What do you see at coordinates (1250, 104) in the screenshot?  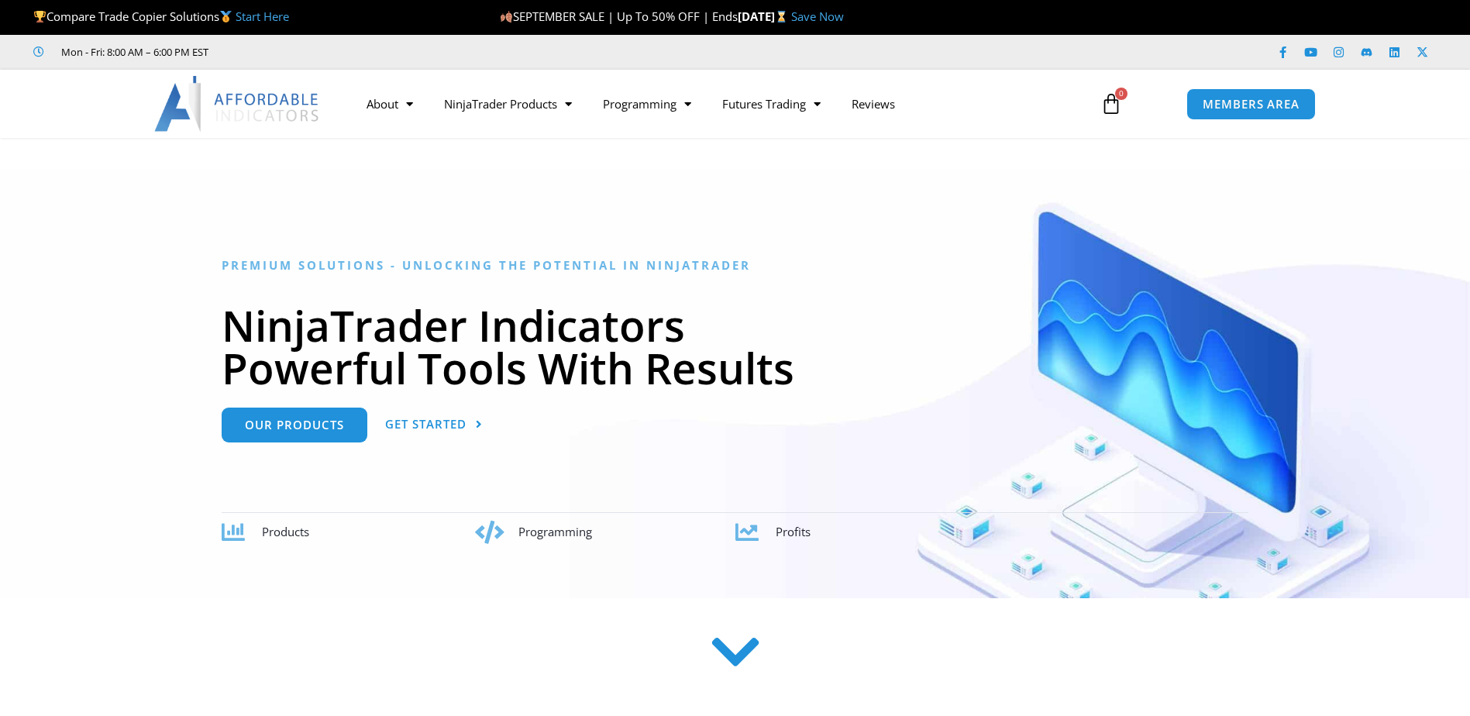 I see `span: MEMBERS AREA` at bounding box center [1250, 104].